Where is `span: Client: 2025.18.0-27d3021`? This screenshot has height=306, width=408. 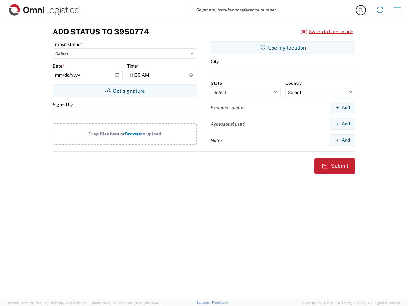
span: Client: 2025.18.0-27d3021 is located at coordinates (125, 303).